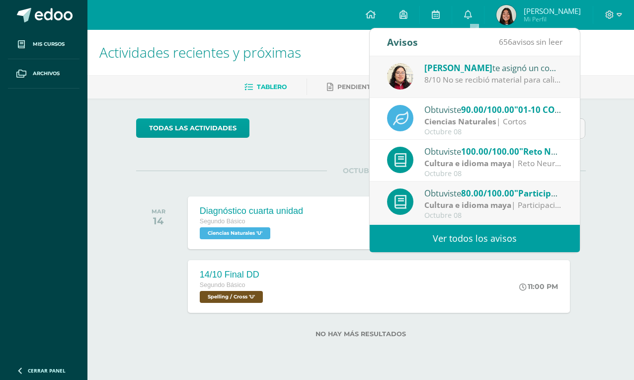 The height and width of the screenshot is (380, 634). I want to click on span: "01-10 CORTO 3", so click(548, 109).